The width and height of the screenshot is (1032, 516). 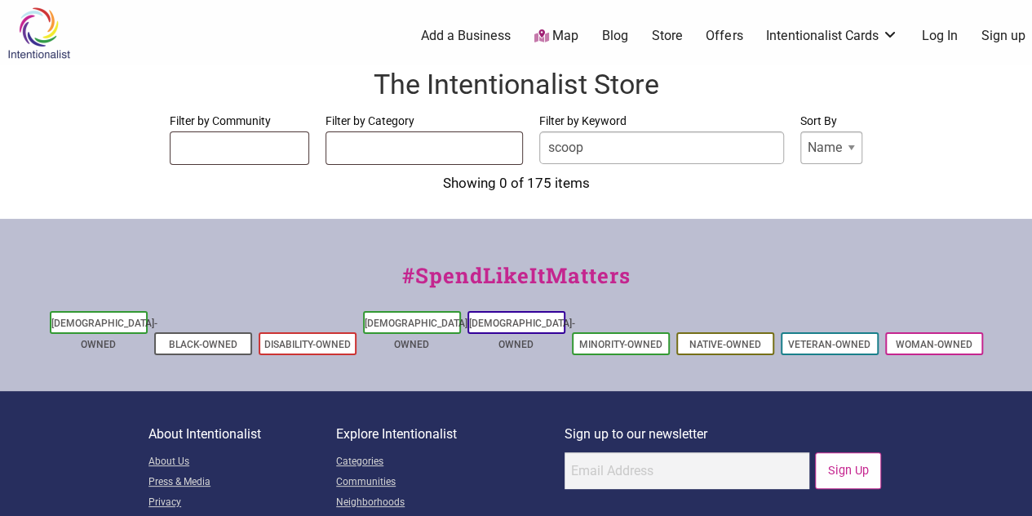 I want to click on li: Intentionalist Cards, so click(x=832, y=36).